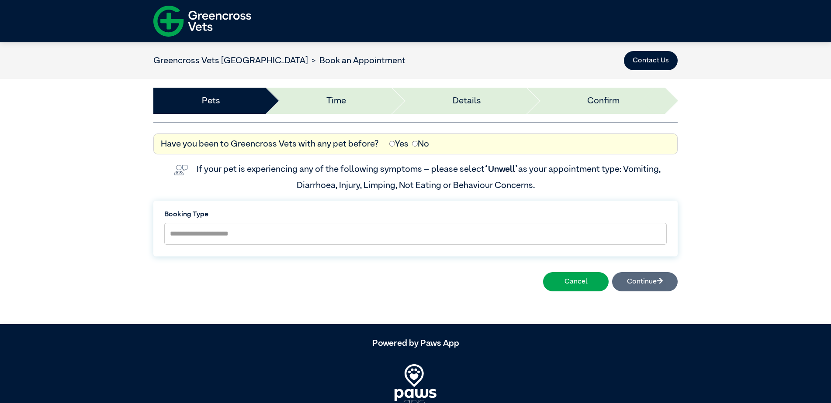 The image size is (831, 403). Describe the element at coordinates (576, 282) in the screenshot. I see `button: Cancel` at that location.